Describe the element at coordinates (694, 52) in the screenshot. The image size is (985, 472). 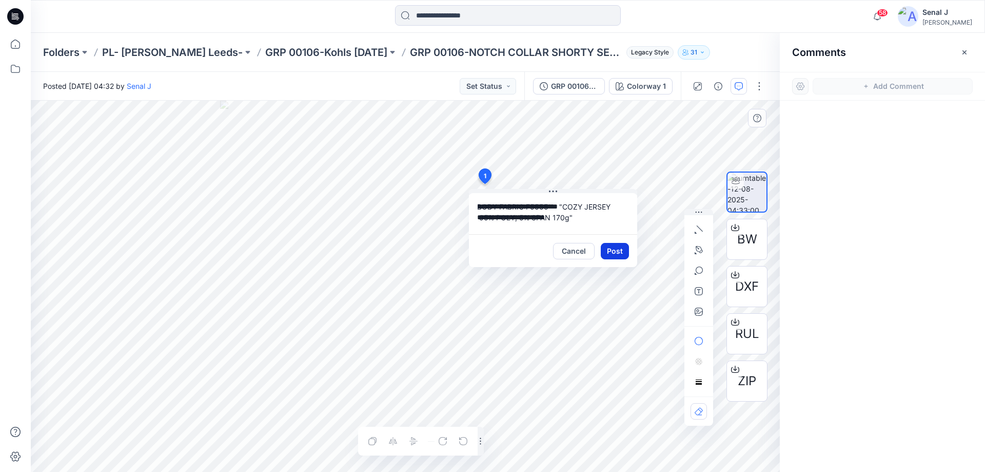
I see `button: 31` at that location.